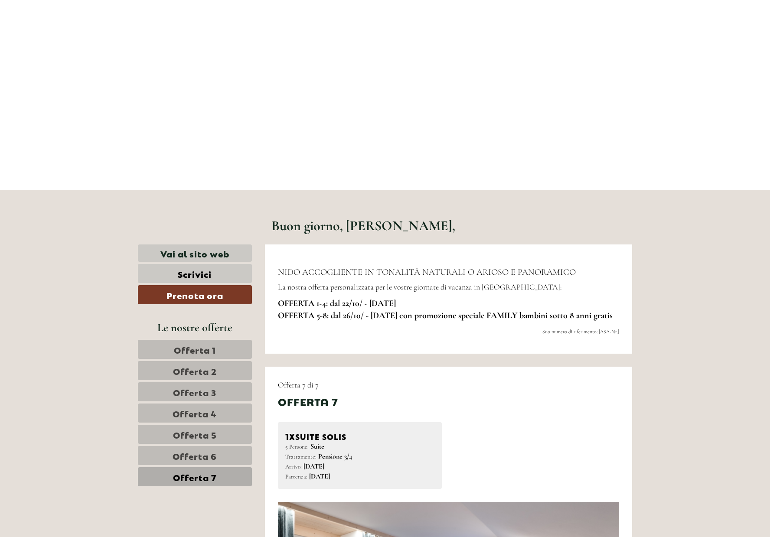 The image size is (770, 537). Describe the element at coordinates (195, 413) in the screenshot. I see `span: Offerta 4` at that location.